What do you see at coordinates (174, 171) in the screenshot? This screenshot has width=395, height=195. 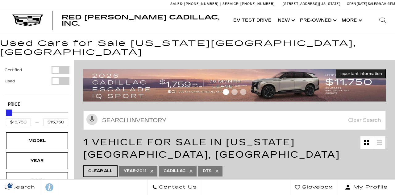 I see `span: Cadillac` at bounding box center [174, 171].